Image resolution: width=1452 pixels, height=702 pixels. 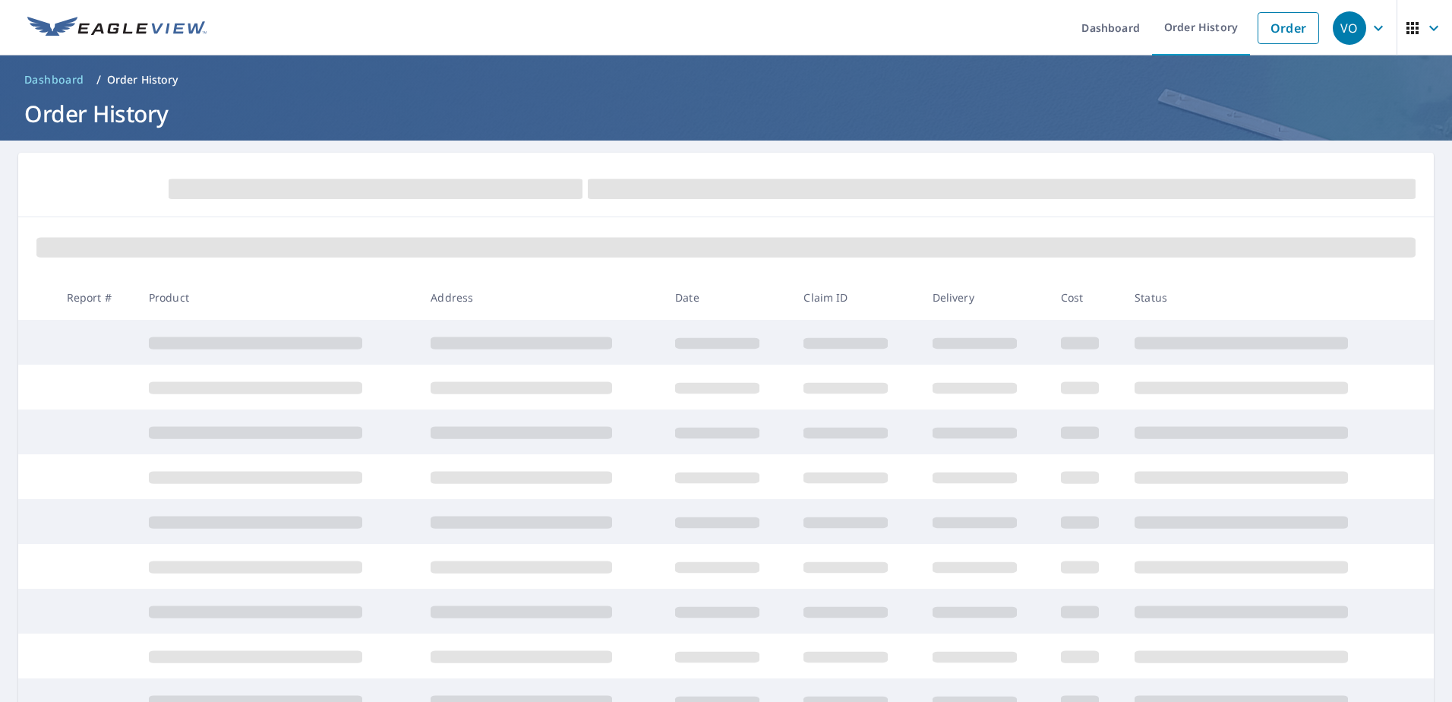 I want to click on nav: breadcrumb, so click(x=726, y=80).